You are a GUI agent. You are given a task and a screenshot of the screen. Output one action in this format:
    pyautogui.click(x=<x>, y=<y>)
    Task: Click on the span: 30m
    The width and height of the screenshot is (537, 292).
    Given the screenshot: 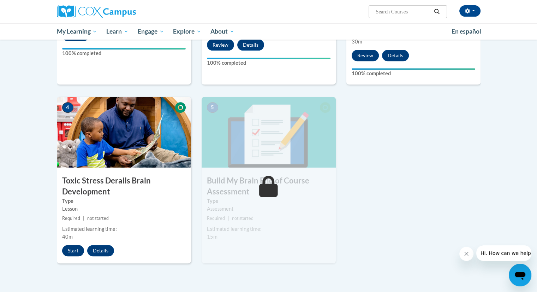 What is the action you would take?
    pyautogui.click(x=357, y=41)
    